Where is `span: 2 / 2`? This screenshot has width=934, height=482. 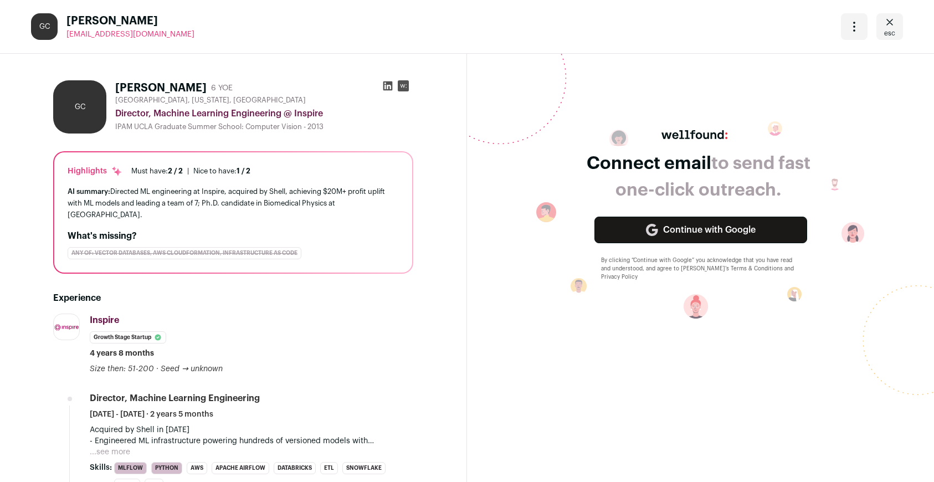 span: 2 / 2 is located at coordinates (175, 171).